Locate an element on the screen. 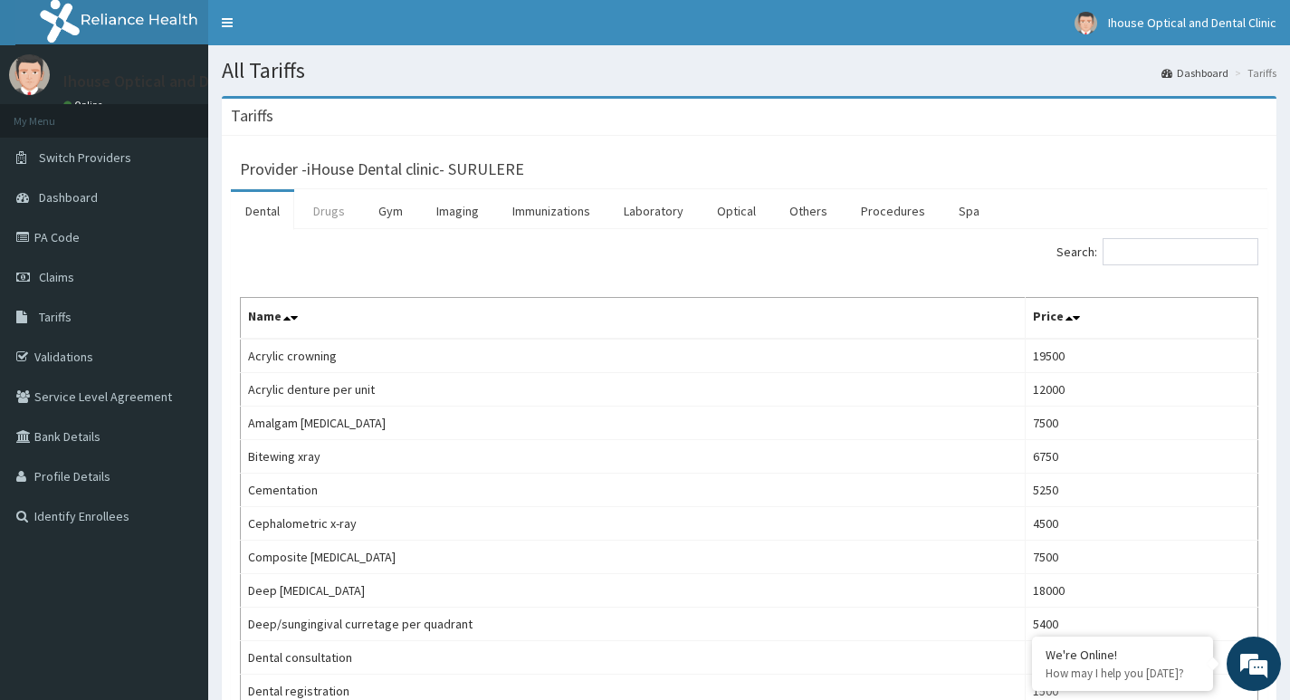  td: 5250 is located at coordinates (1141, 490).